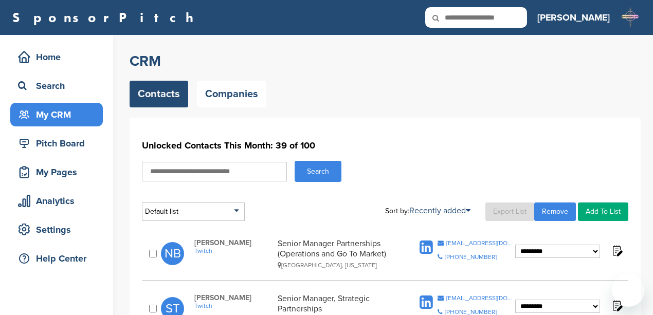 The image size is (653, 315). What do you see at coordinates (57, 115) in the screenshot?
I see `a: My CRM` at bounding box center [57, 115].